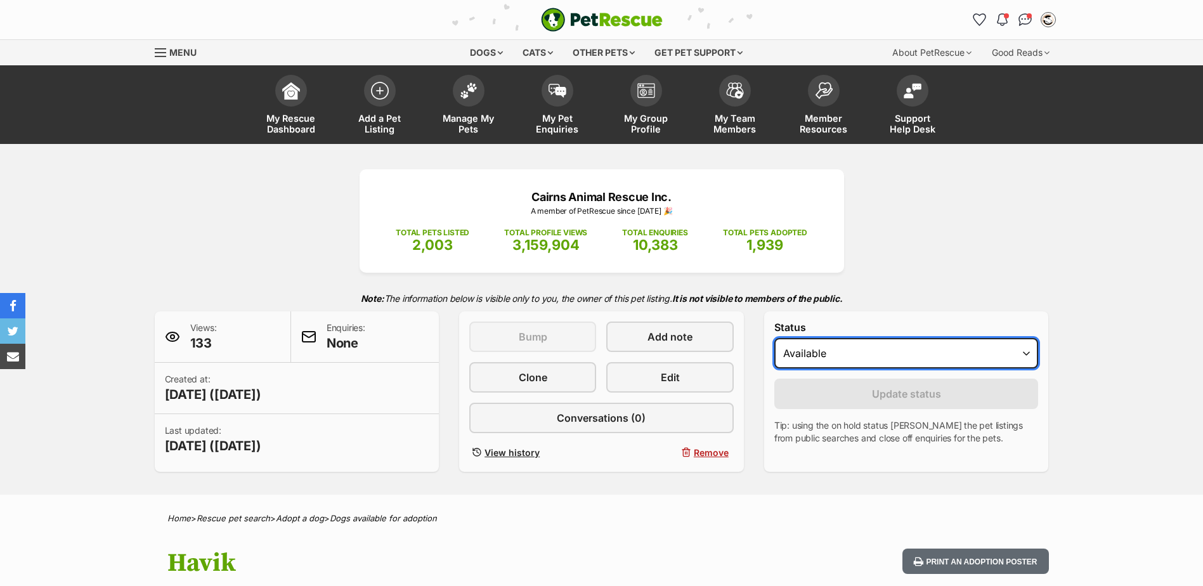 The image size is (1203, 586). Describe the element at coordinates (913, 91) in the screenshot. I see `img: help-desk-icon-fdf02630f3aa405de69fd3d07c3f3aa587a6932b1a1747fa1d2bba05be0121f9.svg` at that location.